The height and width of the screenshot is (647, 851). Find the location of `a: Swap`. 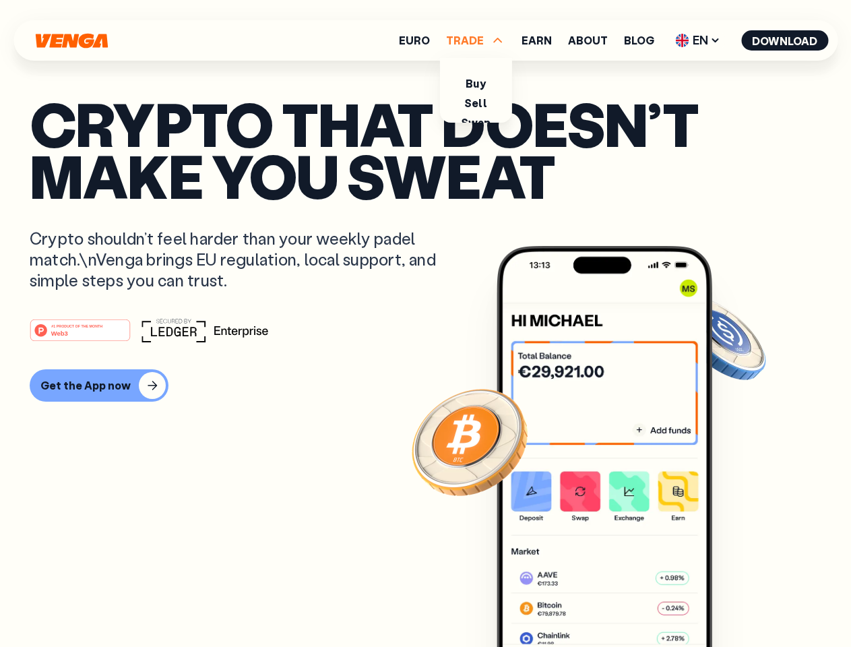

a: Swap is located at coordinates (476, 122).